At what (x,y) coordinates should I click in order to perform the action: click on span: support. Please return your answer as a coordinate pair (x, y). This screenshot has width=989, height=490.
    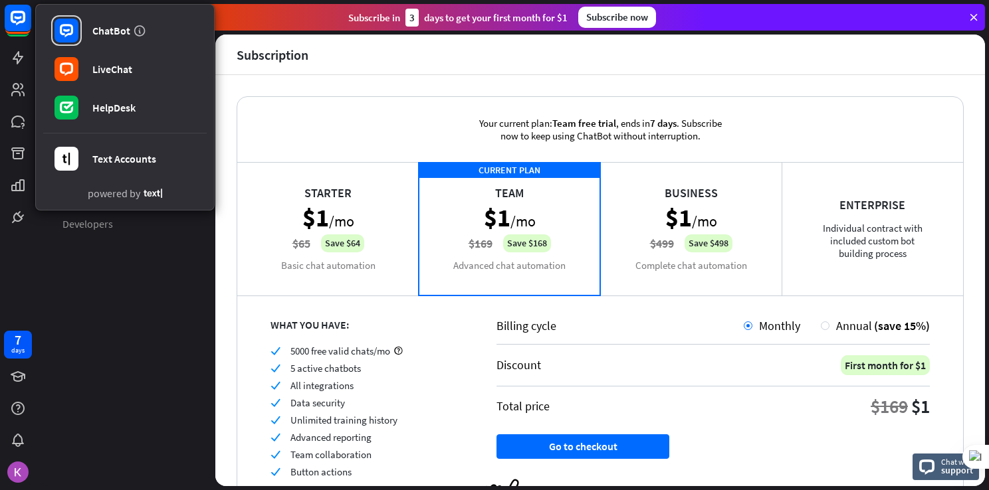
    Looking at the image, I should click on (957, 470).